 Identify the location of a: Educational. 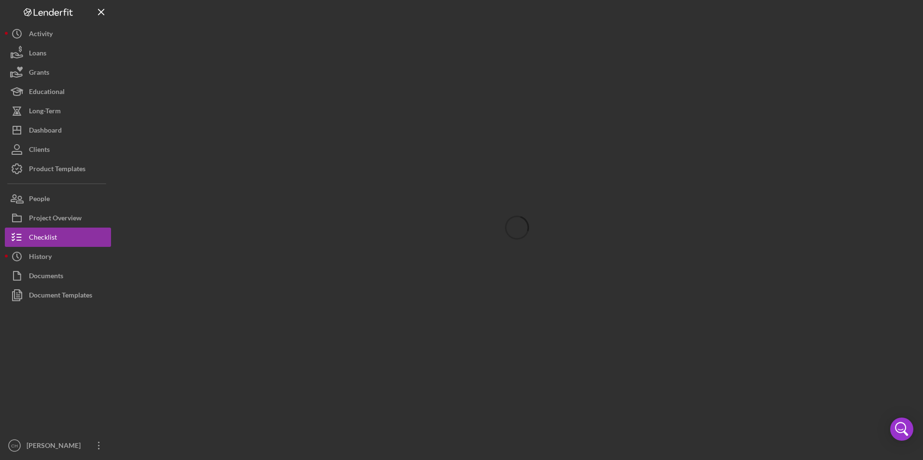
(58, 92).